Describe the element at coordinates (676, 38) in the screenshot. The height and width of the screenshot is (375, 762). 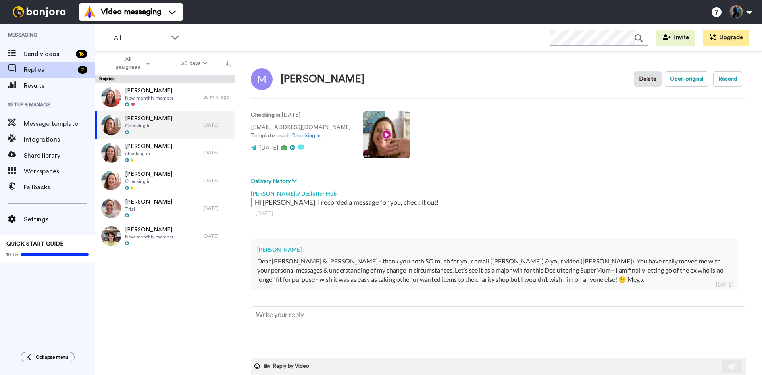
I see `a: Invite` at that location.